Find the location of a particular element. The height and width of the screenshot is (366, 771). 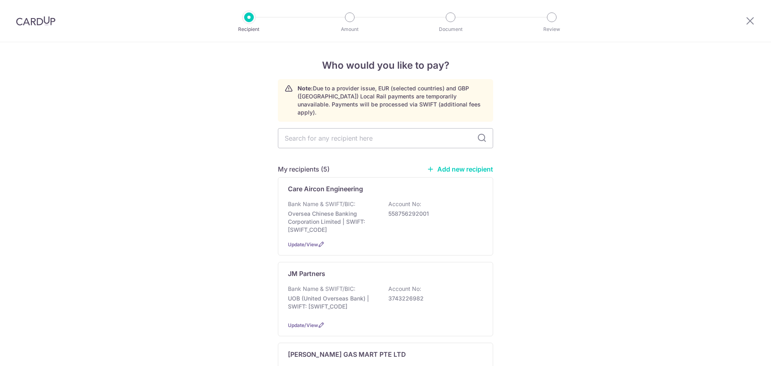

img: CardUp is located at coordinates (36, 21).